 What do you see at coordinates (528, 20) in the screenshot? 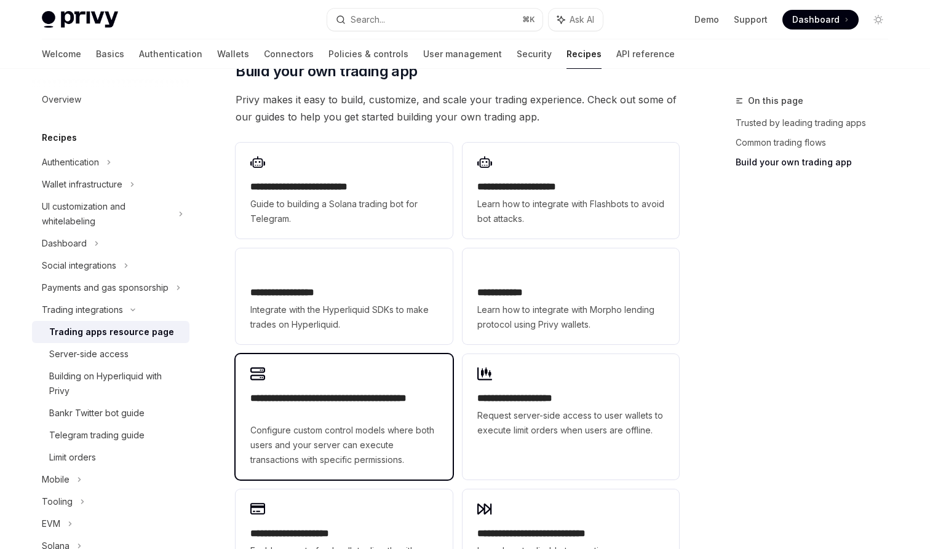
I see `span: ⌘ K` at bounding box center [528, 20].